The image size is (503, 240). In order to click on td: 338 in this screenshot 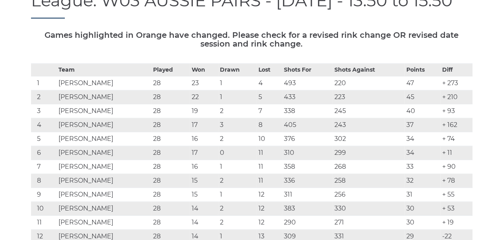, I will do `click(307, 111)`.